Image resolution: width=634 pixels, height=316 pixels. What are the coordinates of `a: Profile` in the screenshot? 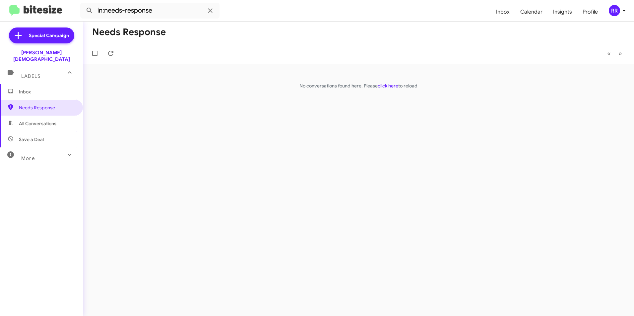 It's located at (590, 12).